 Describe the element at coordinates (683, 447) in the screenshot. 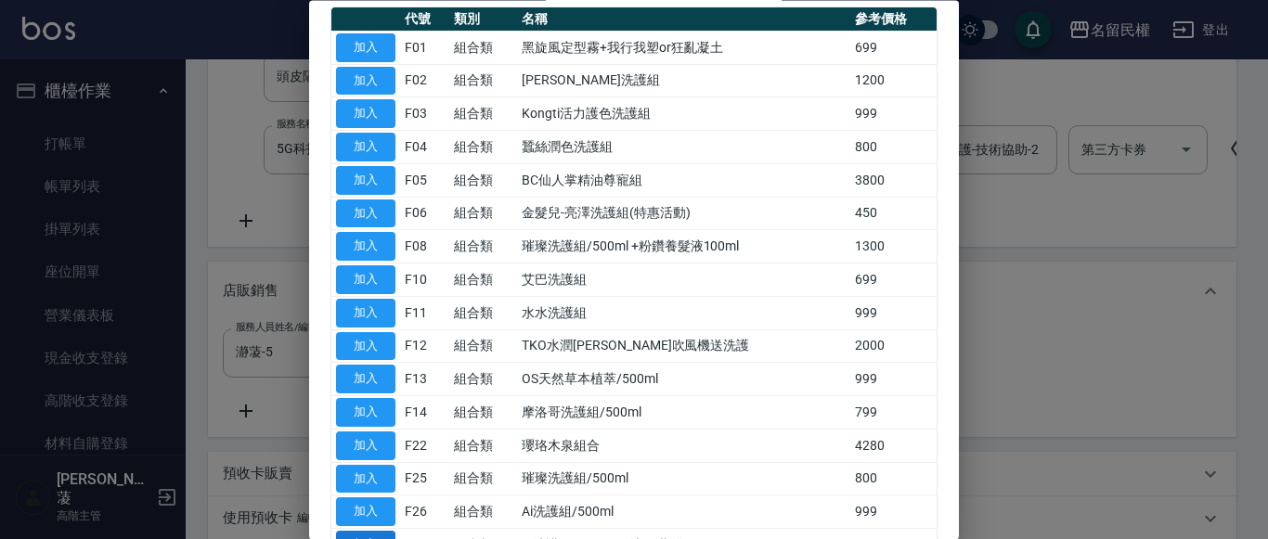

I see `td: 瓔珞木泉組合` at that location.